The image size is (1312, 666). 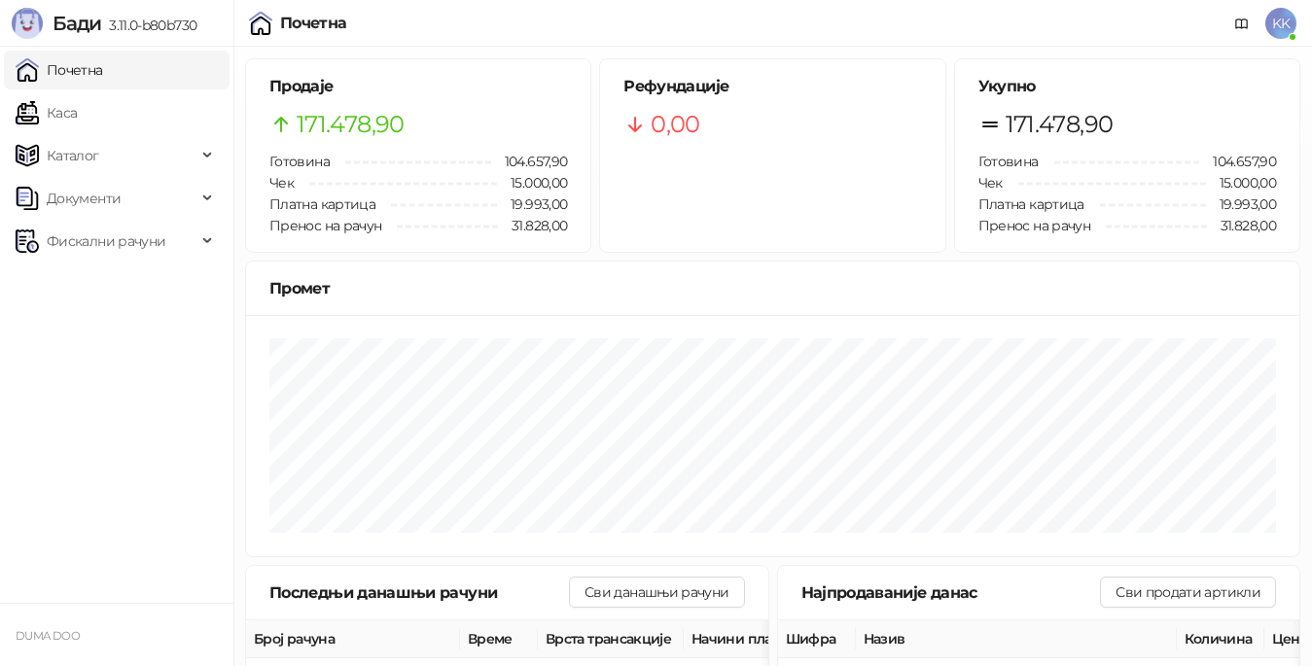 I want to click on div: Последњи данашњи рачуни, so click(x=419, y=592).